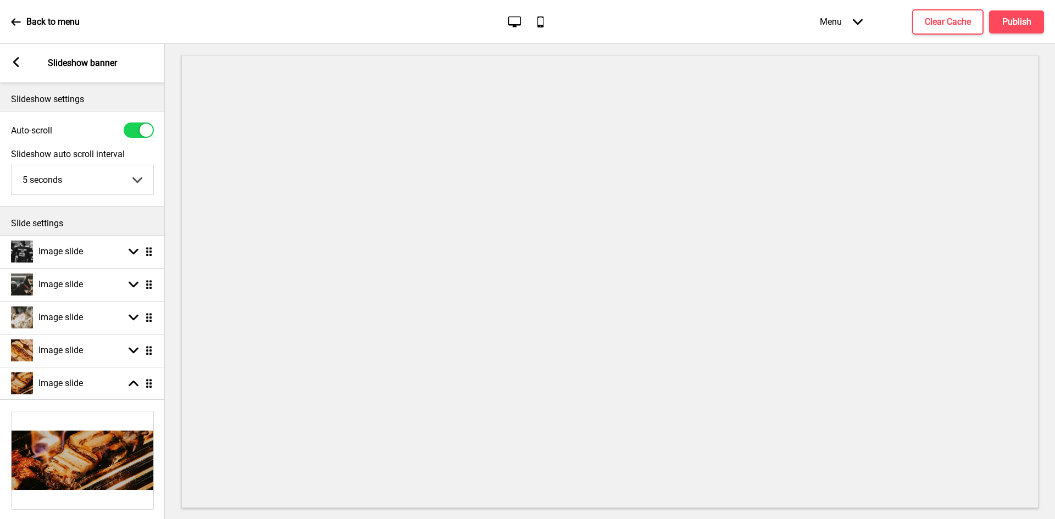  Describe the element at coordinates (82, 63) in the screenshot. I see `p: Slideshow banner` at that location.